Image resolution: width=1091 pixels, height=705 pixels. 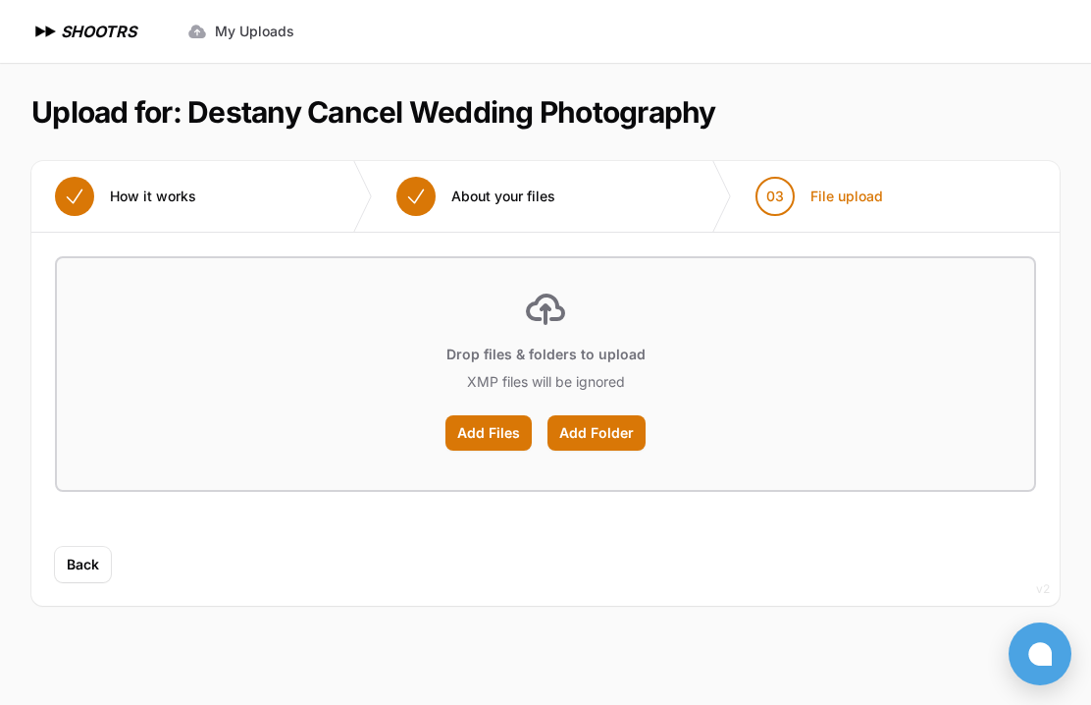 I want to click on button: 03 File upload, so click(x=820, y=196).